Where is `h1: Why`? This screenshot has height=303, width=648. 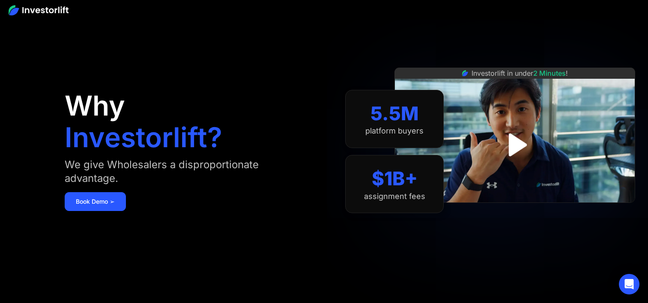 h1: Why is located at coordinates (95, 106).